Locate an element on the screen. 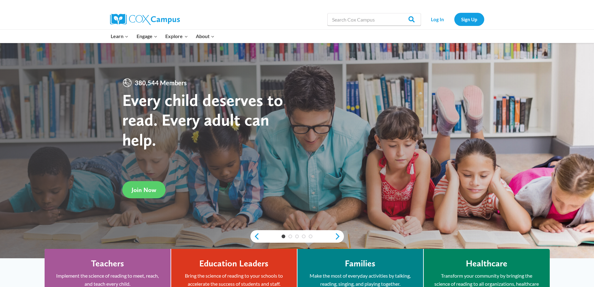  a: 1 is located at coordinates (283, 236).